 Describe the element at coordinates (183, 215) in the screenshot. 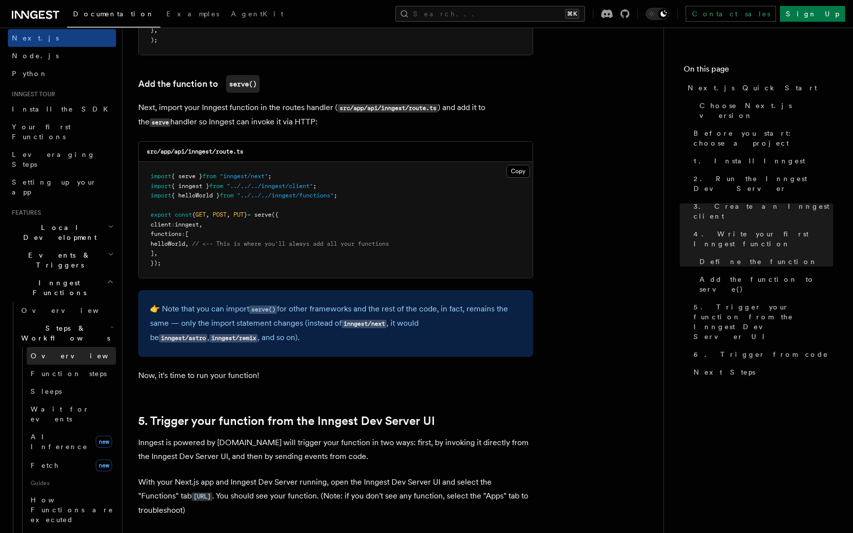

I see `span: const` at that location.